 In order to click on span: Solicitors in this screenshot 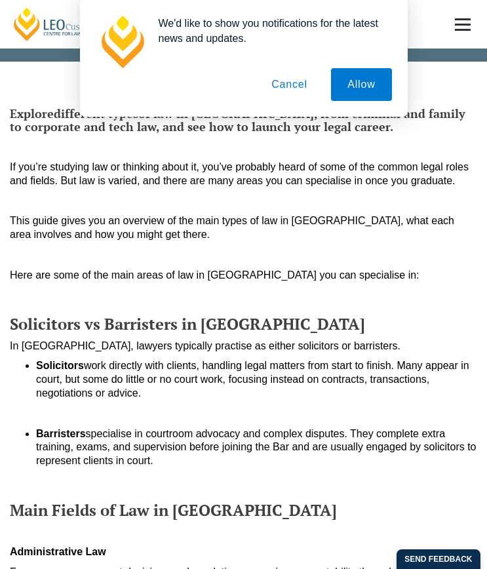, I will do `click(60, 365)`.